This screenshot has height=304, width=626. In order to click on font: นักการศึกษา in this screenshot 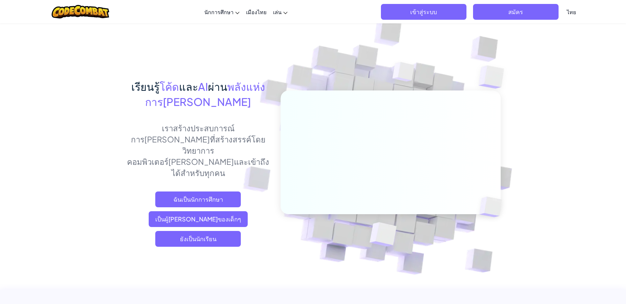, I will do `click(219, 12)`.